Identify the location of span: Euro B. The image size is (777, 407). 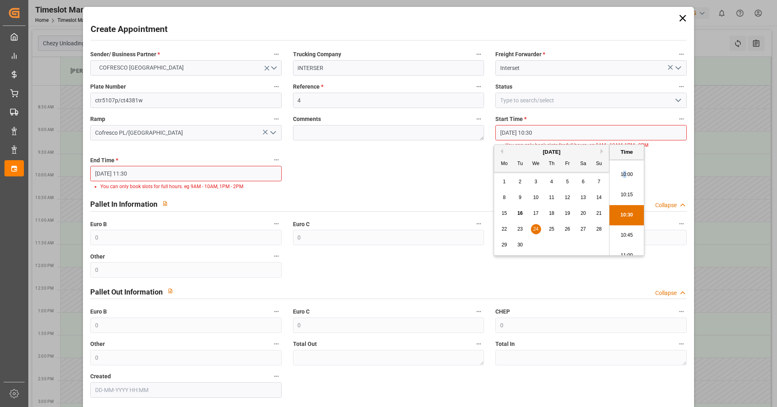
(98, 312).